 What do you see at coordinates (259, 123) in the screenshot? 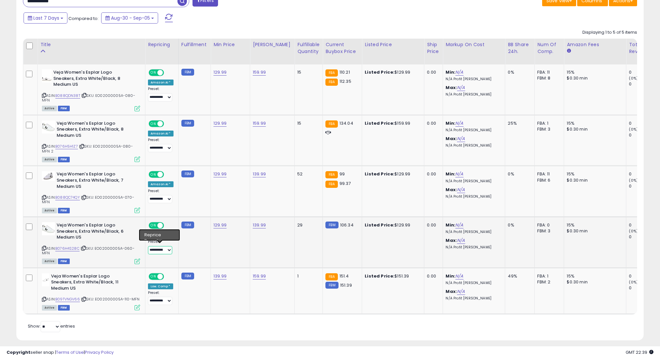
I see `a: 159.99` at bounding box center [259, 123].